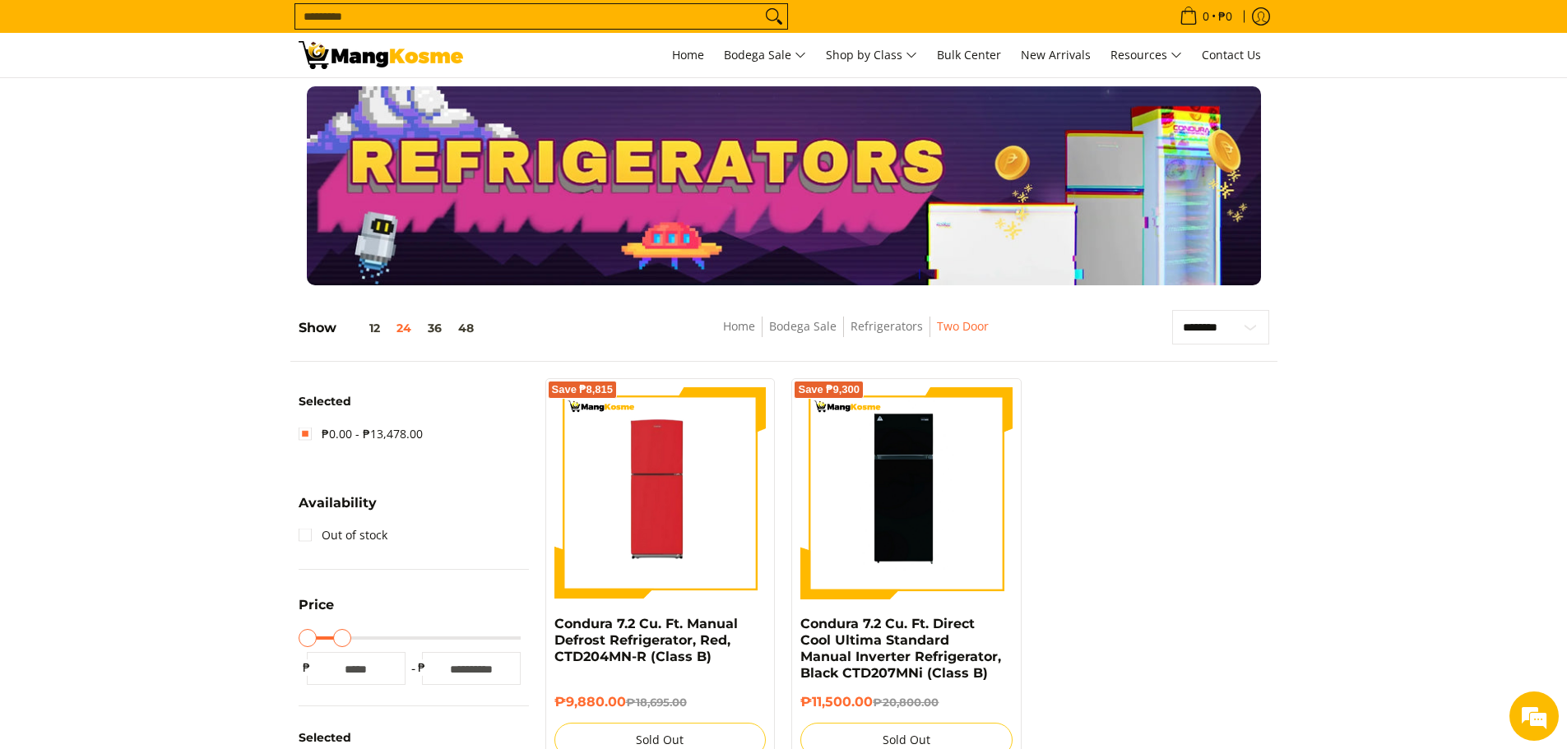  Describe the element at coordinates (660, 493) in the screenshot. I see `img: Condura 7.2 Cu. Ft. Manual Defrost Refrigerator, Red, CTD204MN-R (Class B)` at that location.